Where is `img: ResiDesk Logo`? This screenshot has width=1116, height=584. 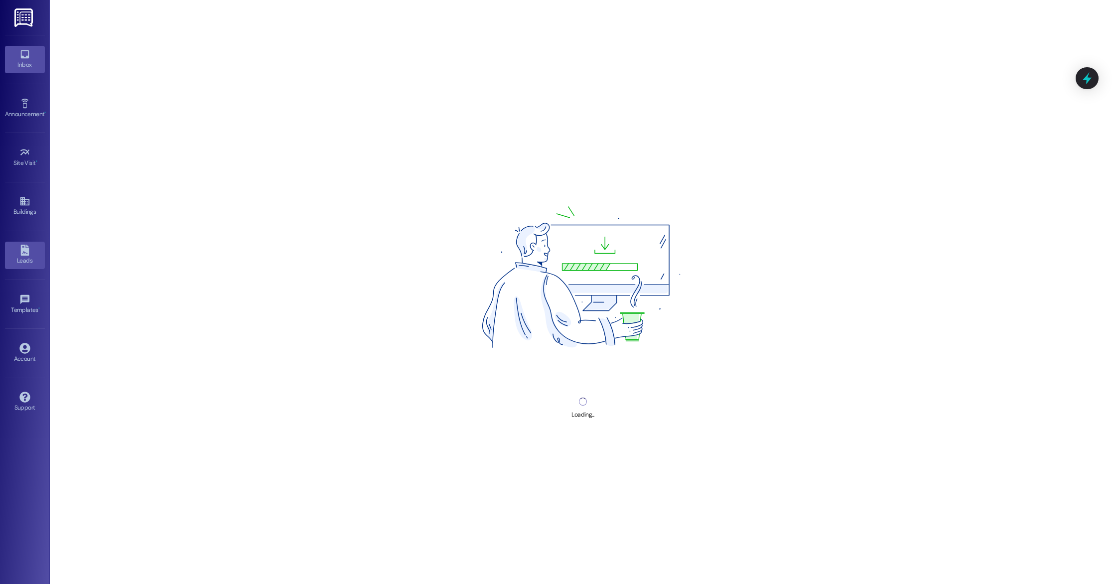 img: ResiDesk Logo is located at coordinates (24, 17).